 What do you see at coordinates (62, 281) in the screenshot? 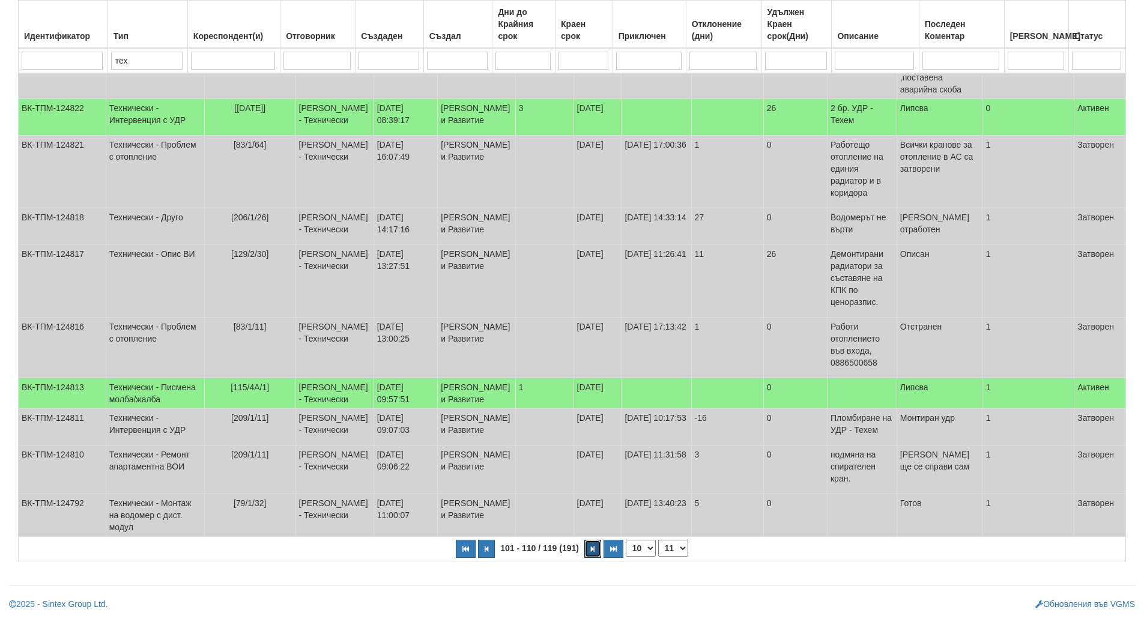
I see `td: ВК-ТПМ-124817` at bounding box center [62, 281].